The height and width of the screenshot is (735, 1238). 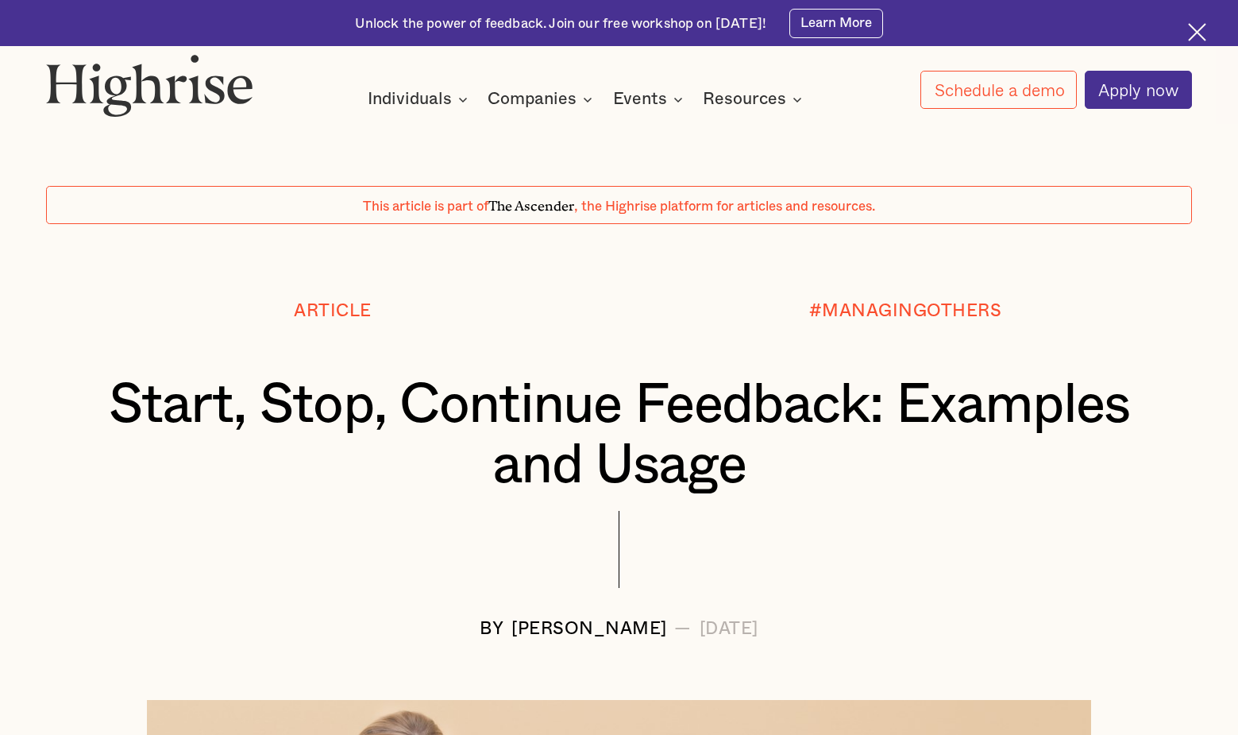 I want to click on span: The Ascender, so click(x=531, y=202).